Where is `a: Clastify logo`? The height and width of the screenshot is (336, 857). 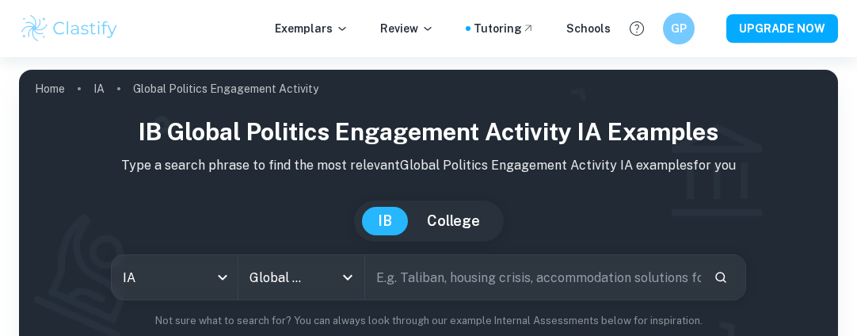
a: Clastify logo is located at coordinates (69, 29).